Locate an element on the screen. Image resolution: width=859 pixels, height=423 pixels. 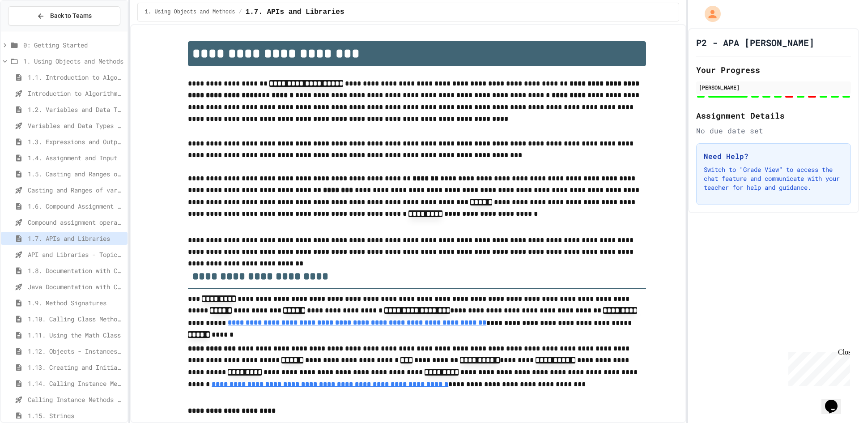
div: Chat with us now!Close is located at coordinates (33, 30).